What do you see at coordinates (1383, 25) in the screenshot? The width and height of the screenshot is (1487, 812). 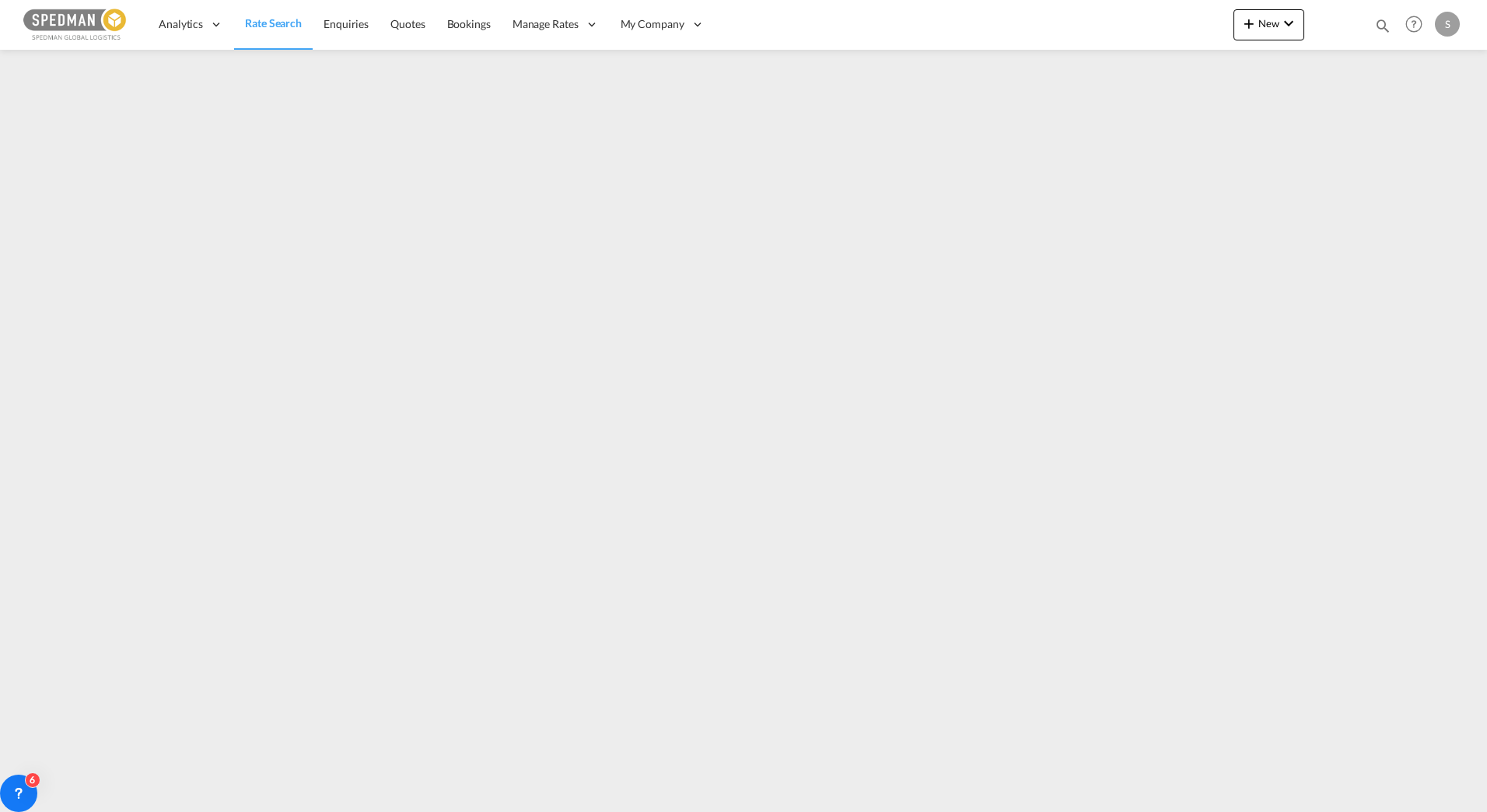 I see `md-icon: icon-magnify` at bounding box center [1383, 25].